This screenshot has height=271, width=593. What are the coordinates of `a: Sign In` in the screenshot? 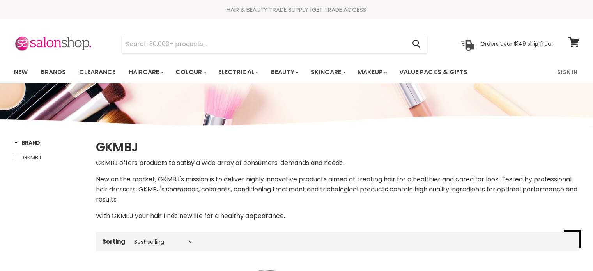 It's located at (567, 72).